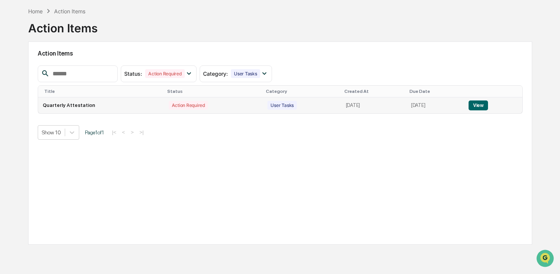 This screenshot has width=560, height=274. What do you see at coordinates (10, 10) in the screenshot?
I see `button: Open customer support` at bounding box center [10, 10].